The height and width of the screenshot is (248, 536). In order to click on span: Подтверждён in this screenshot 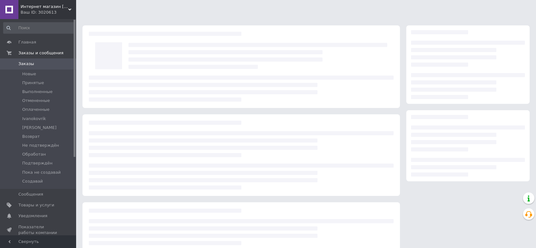, I will do `click(37, 163)`.